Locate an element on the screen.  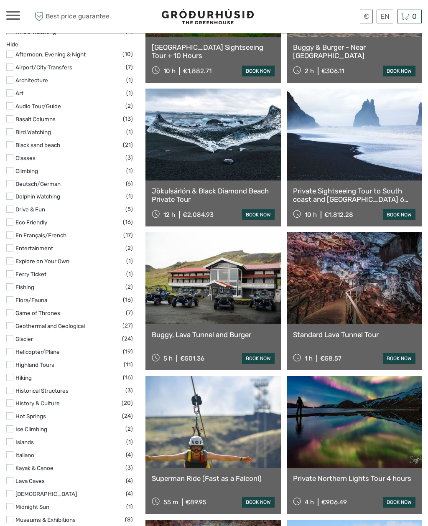
div: EN is located at coordinates (385, 16).